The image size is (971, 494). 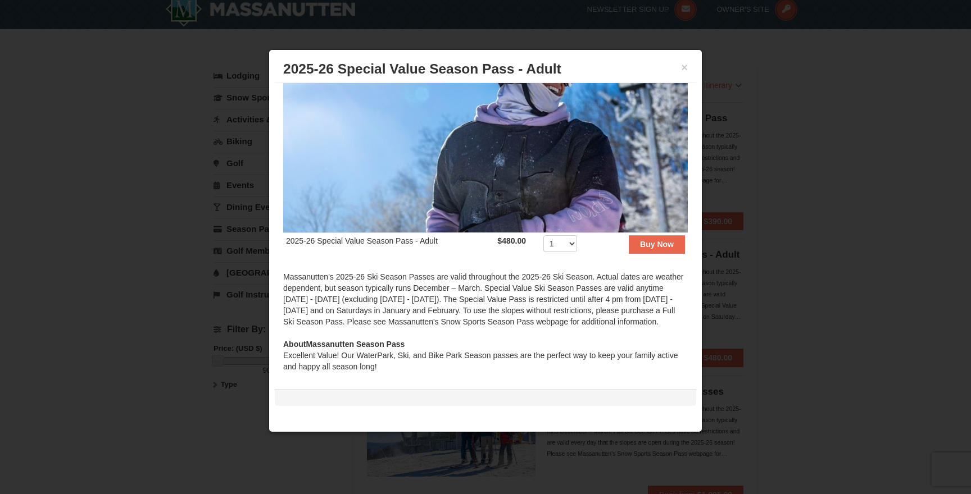 What do you see at coordinates (389, 247) in the screenshot?
I see `td: 2025-26 Special Value Season Pass - Adult` at bounding box center [389, 247].